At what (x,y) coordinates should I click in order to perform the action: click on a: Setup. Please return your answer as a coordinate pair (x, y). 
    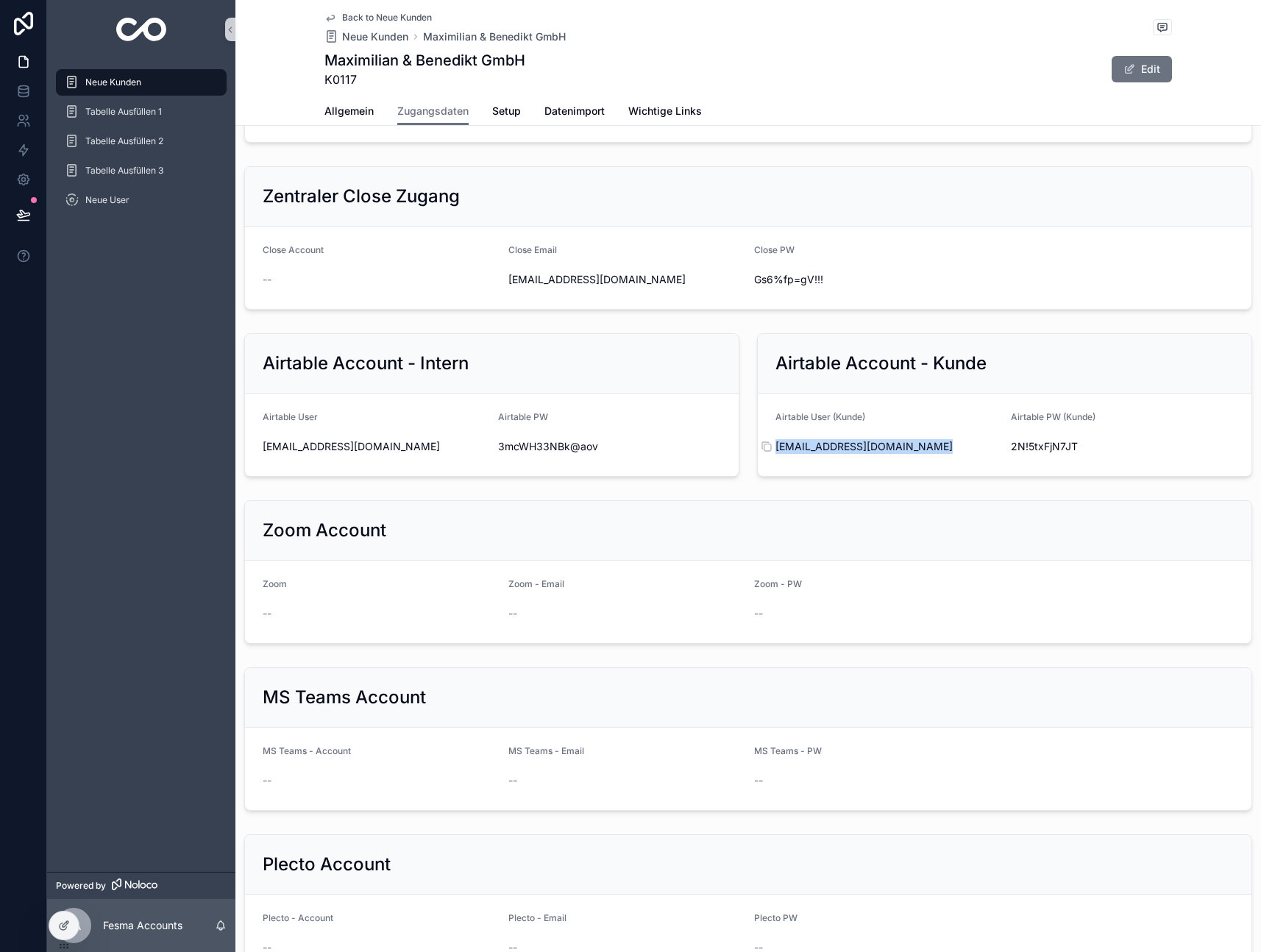
    Looking at the image, I should click on (506, 113).